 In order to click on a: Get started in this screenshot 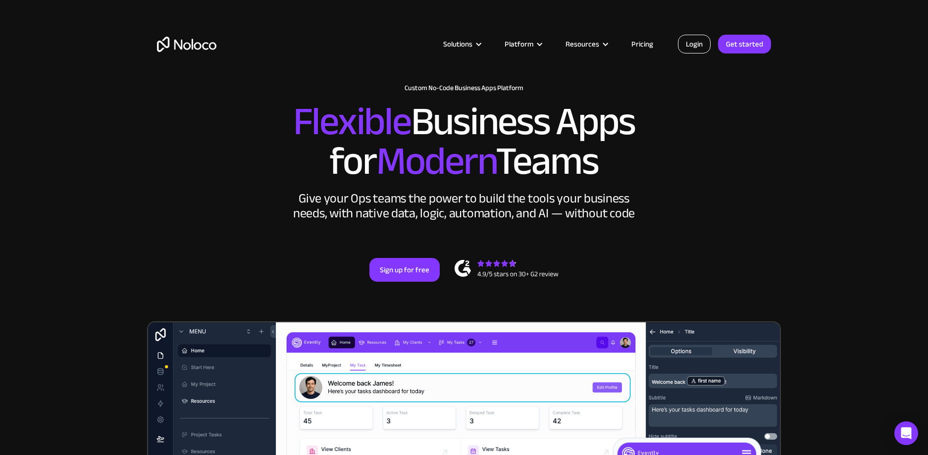, I will do `click(744, 44)`.